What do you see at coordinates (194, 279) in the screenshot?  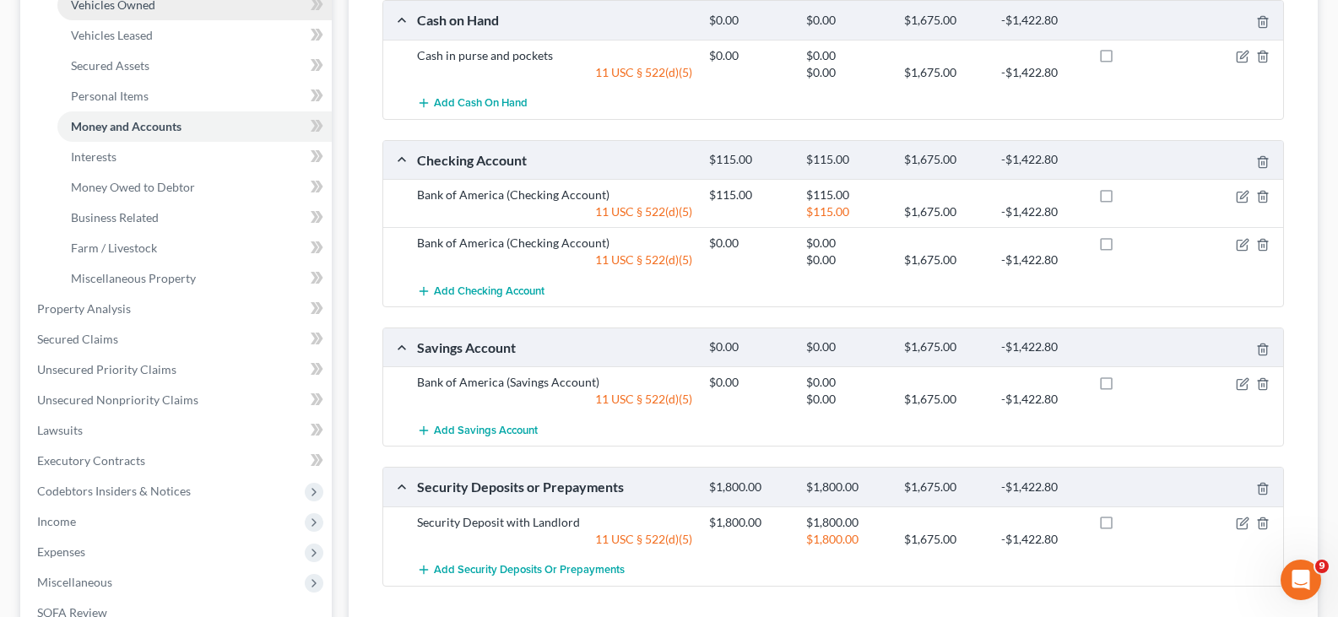 I see `a: Miscellaneous Property` at bounding box center [194, 279].